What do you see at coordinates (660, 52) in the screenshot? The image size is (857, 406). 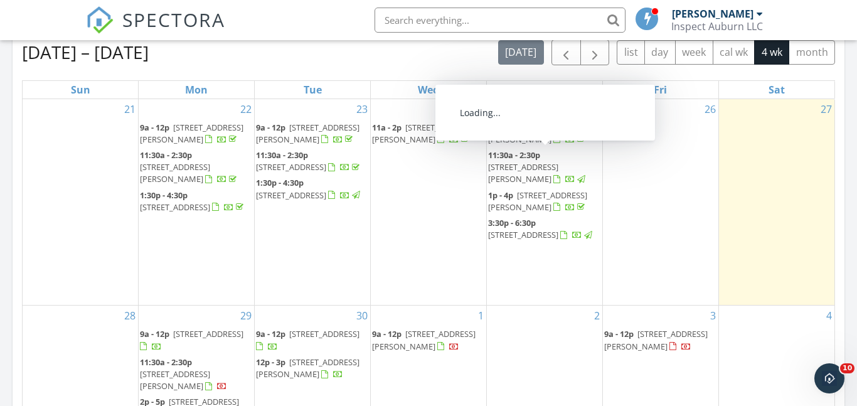 I see `button: day` at bounding box center [660, 52].